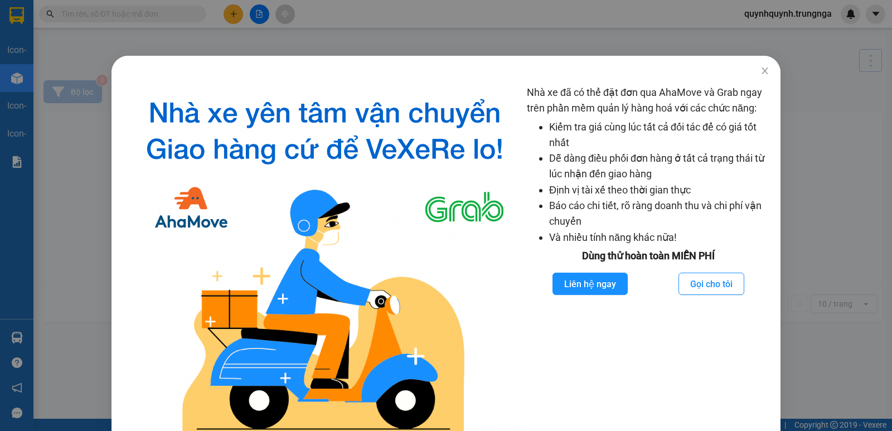  I want to click on span: Gọi cho tôi, so click(711, 284).